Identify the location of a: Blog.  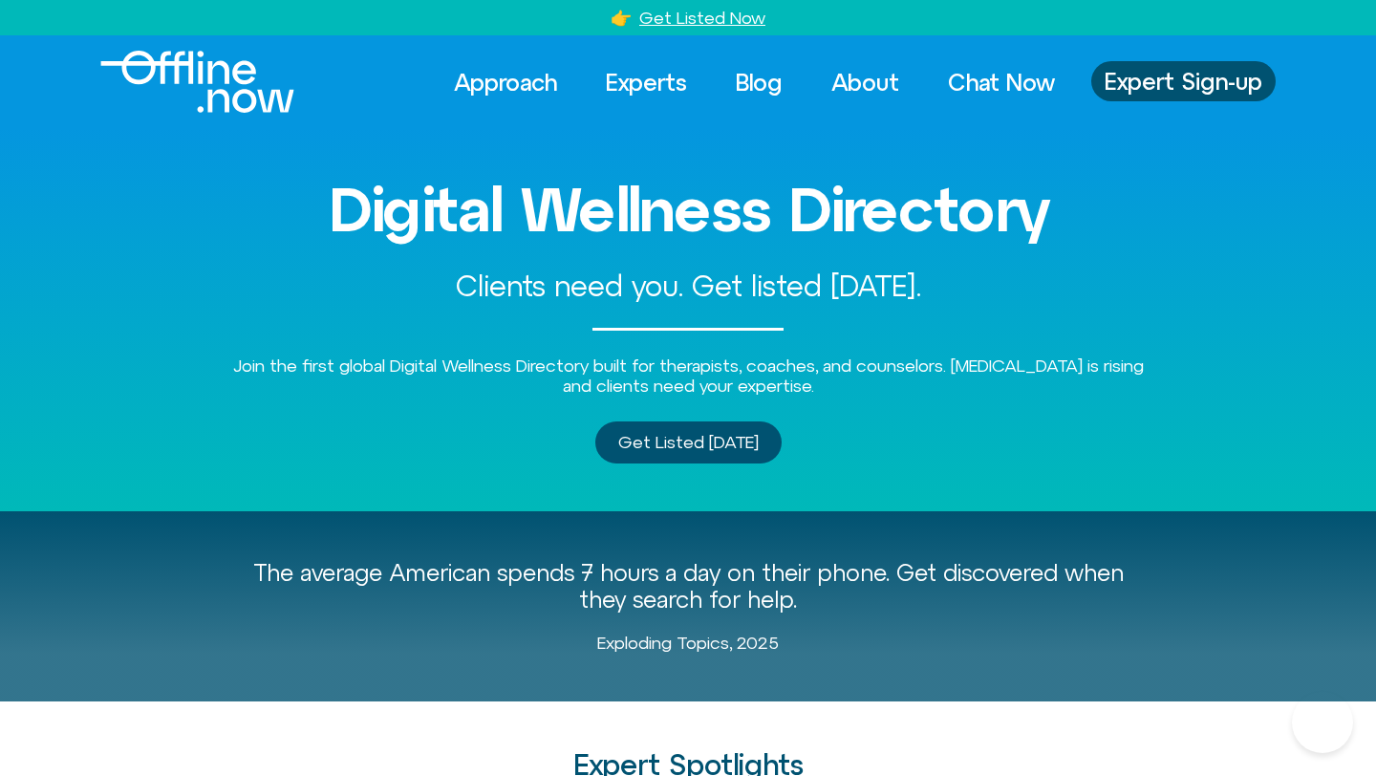
(759, 82).